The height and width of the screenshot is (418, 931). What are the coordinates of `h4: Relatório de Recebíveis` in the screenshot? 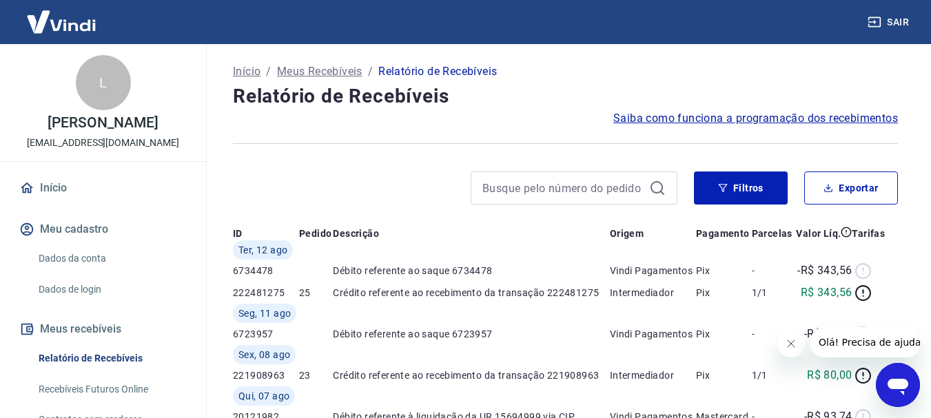 It's located at (565, 97).